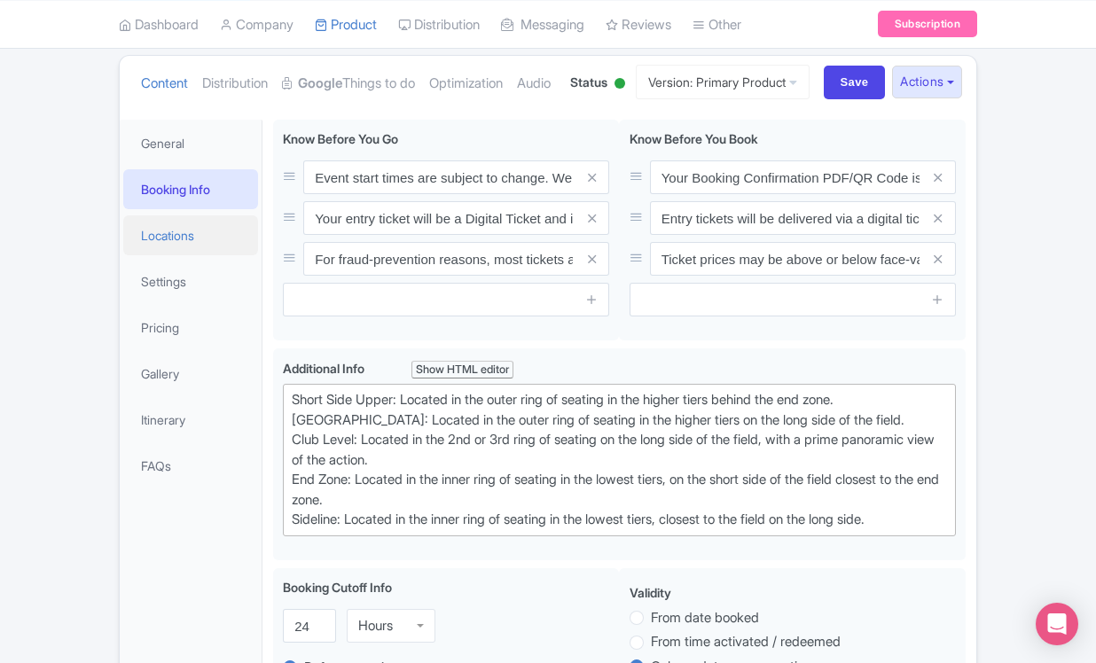 The image size is (1096, 663). What do you see at coordinates (324, 368) in the screenshot?
I see `span: Additional Info` at bounding box center [324, 368].